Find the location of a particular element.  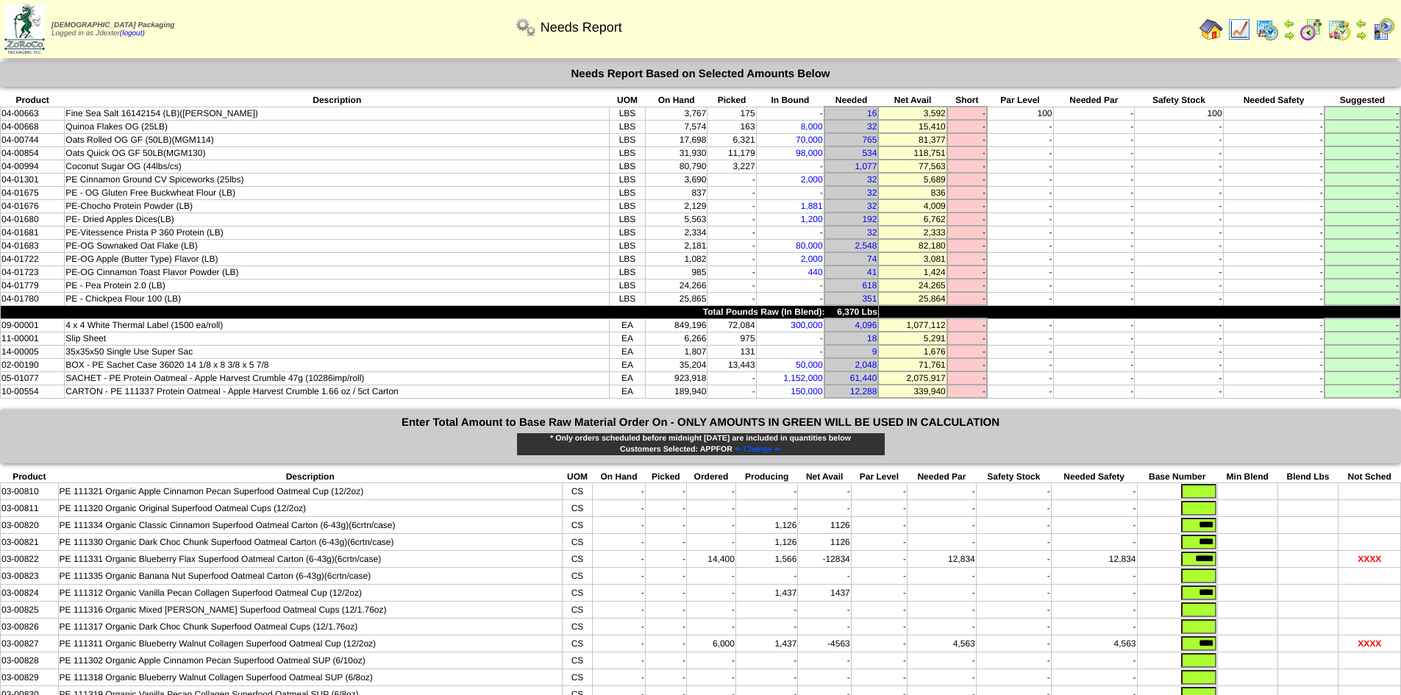

td: 80,790 is located at coordinates (676, 166).